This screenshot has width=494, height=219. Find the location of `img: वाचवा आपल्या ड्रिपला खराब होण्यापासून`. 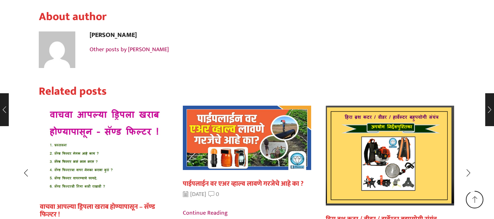

img: वाचवा आपल्या ड्रिपला खराब होण्यापासून is located at coordinates (104, 149).